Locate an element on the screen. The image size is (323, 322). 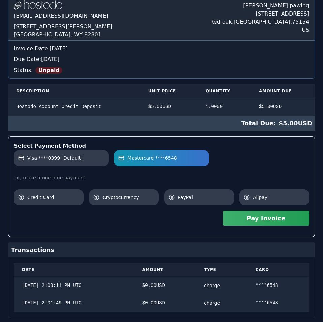
div: Hostodo Account Credit Deposit is located at coordinates (74, 107).